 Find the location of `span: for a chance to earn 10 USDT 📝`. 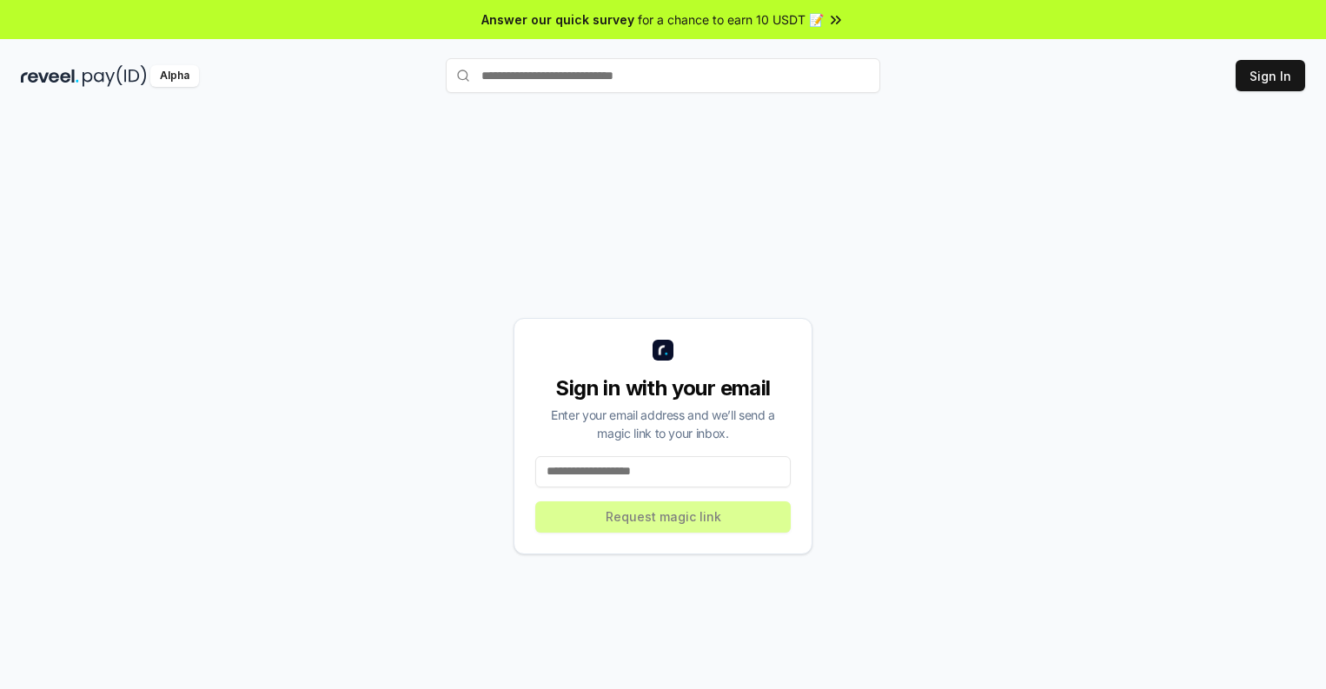

span: for a chance to earn 10 USDT 📝 is located at coordinates (731, 19).